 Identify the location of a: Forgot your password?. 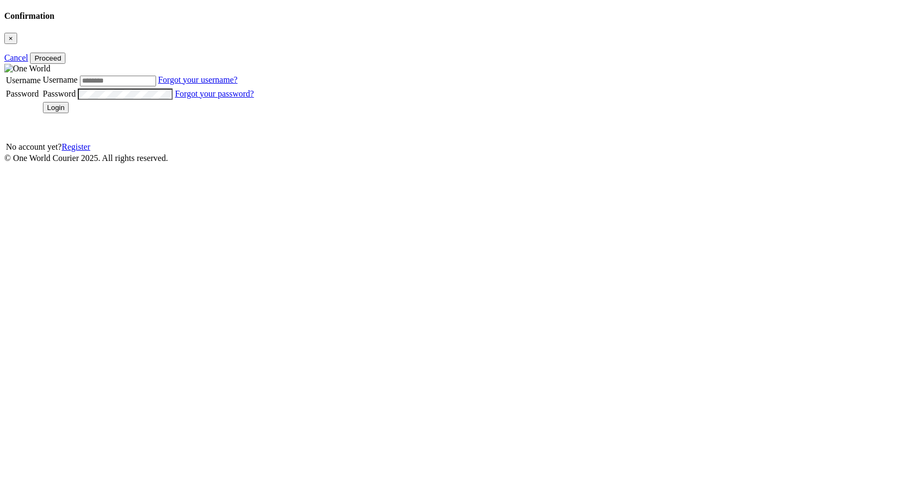
(214, 93).